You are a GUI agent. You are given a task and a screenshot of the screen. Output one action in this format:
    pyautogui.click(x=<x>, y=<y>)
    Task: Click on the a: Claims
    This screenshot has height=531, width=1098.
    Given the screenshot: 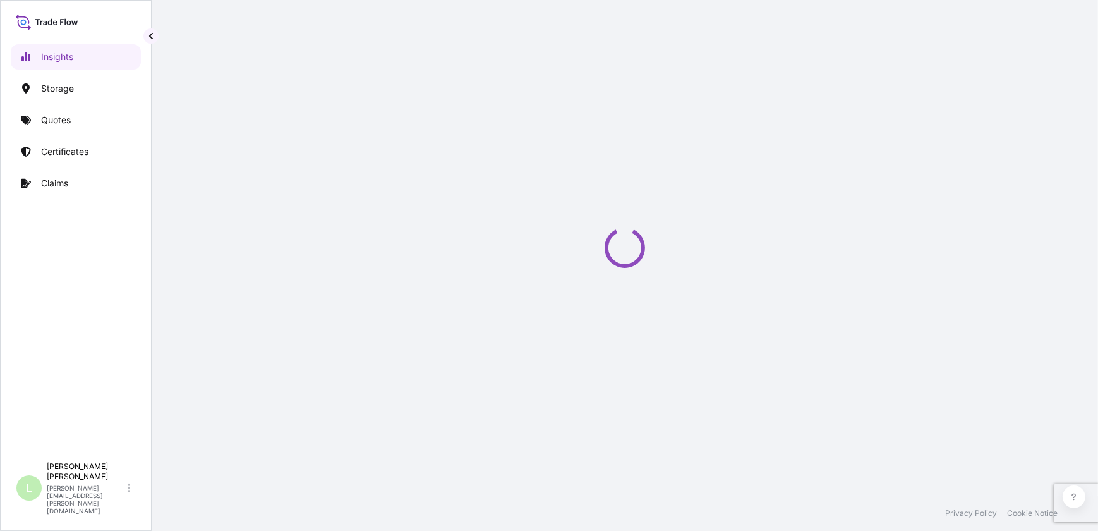 What is the action you would take?
    pyautogui.click(x=76, y=183)
    